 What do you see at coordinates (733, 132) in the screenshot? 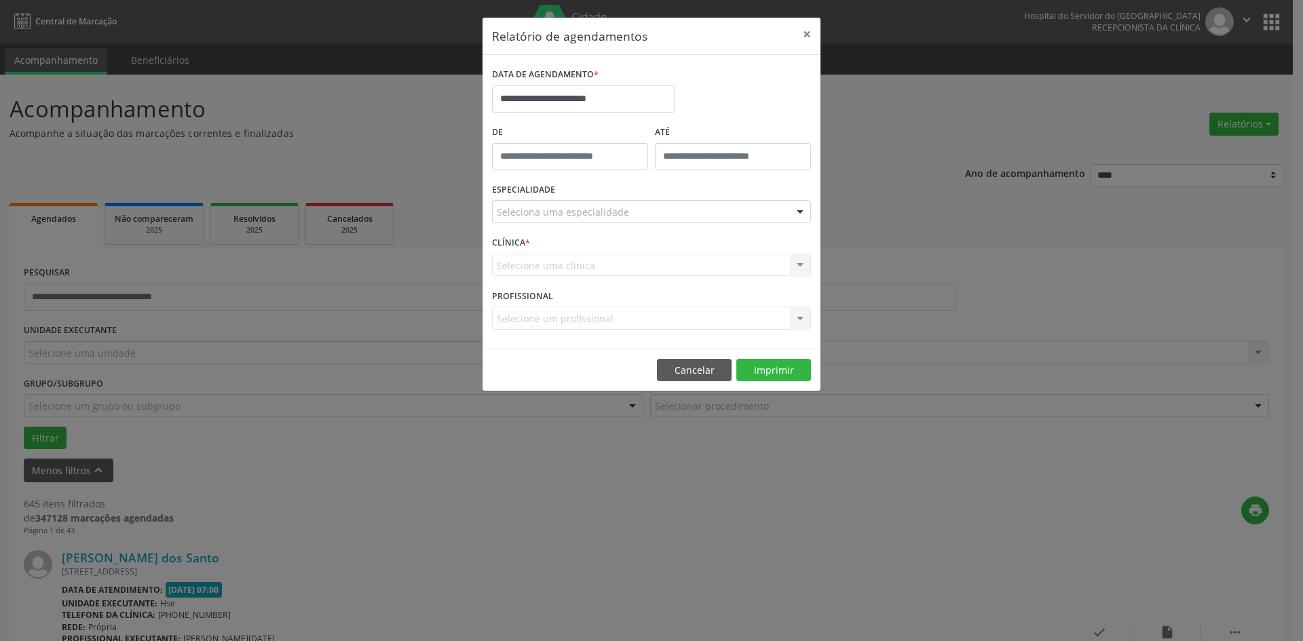
I see `label: ATÉ` at bounding box center [733, 132].